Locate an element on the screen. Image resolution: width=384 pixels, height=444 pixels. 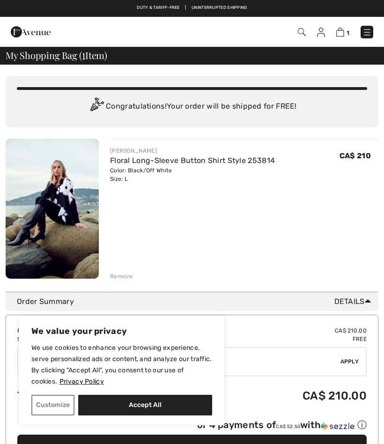
div: Color: Black/Off White Size: L is located at coordinates (193, 175).